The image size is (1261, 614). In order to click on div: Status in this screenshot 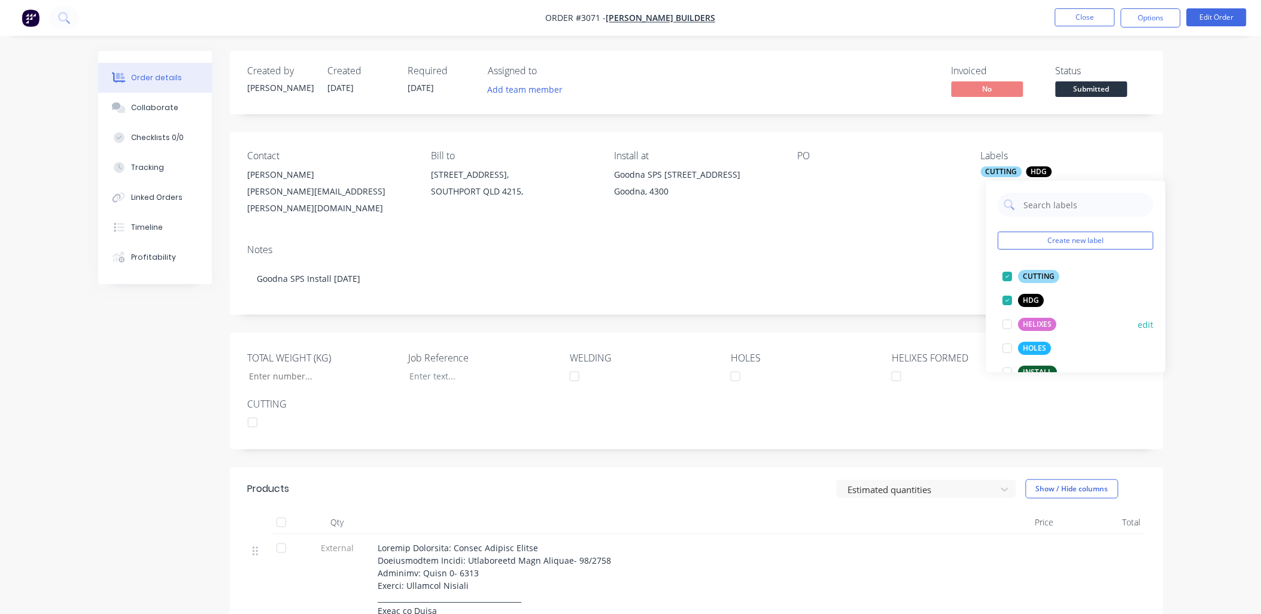, I will do `click(1101, 71)`.